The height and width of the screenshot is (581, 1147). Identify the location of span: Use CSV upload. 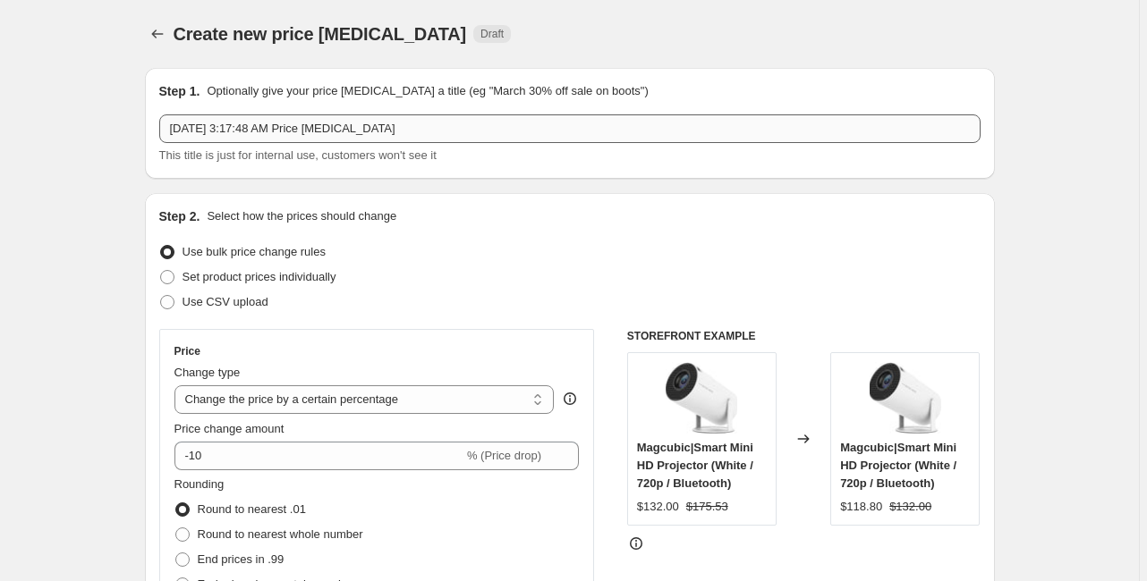
(225, 301).